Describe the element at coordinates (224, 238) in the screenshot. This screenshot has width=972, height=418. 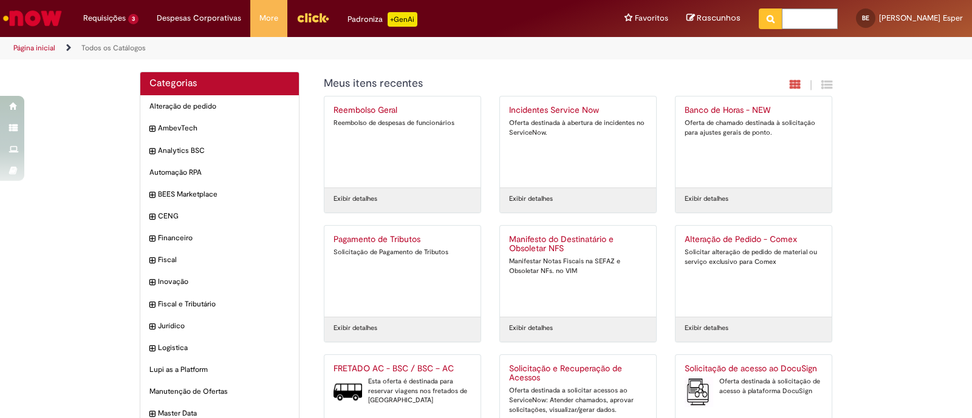
I see `span: Financeiro` at that location.